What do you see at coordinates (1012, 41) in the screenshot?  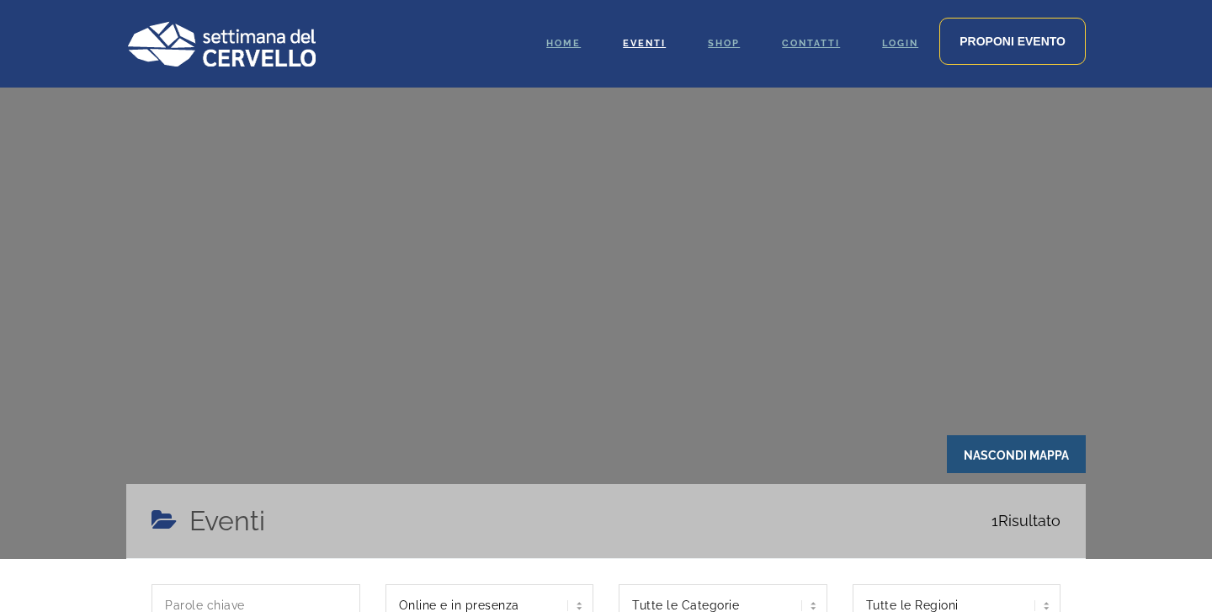 I see `a: Proponi evento` at bounding box center [1012, 41].